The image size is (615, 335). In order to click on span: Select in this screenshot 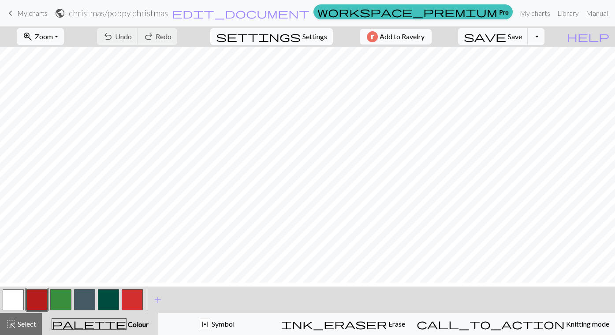, I will do `click(26, 324)`.